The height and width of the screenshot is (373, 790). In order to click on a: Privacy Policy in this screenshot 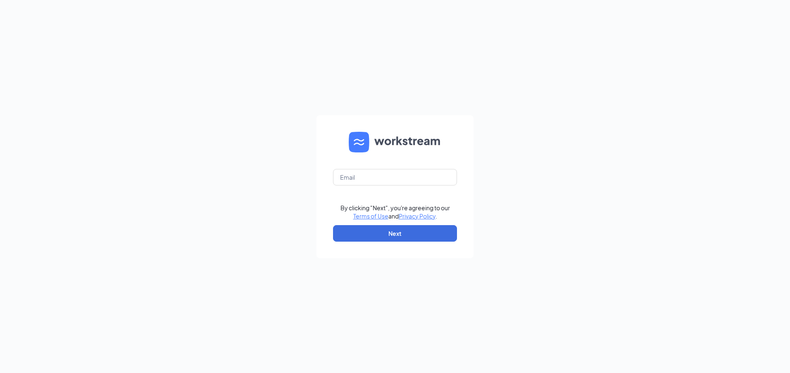, I will do `click(417, 216)`.